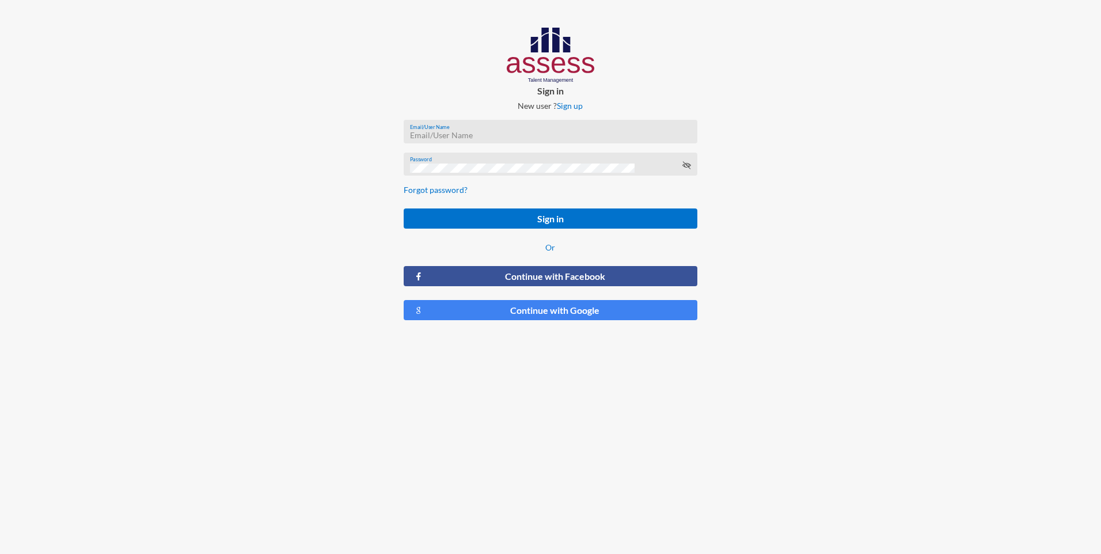 The image size is (1101, 554). What do you see at coordinates (551, 55) in the screenshot?
I see `img: AssessLogoo.svg` at bounding box center [551, 55].